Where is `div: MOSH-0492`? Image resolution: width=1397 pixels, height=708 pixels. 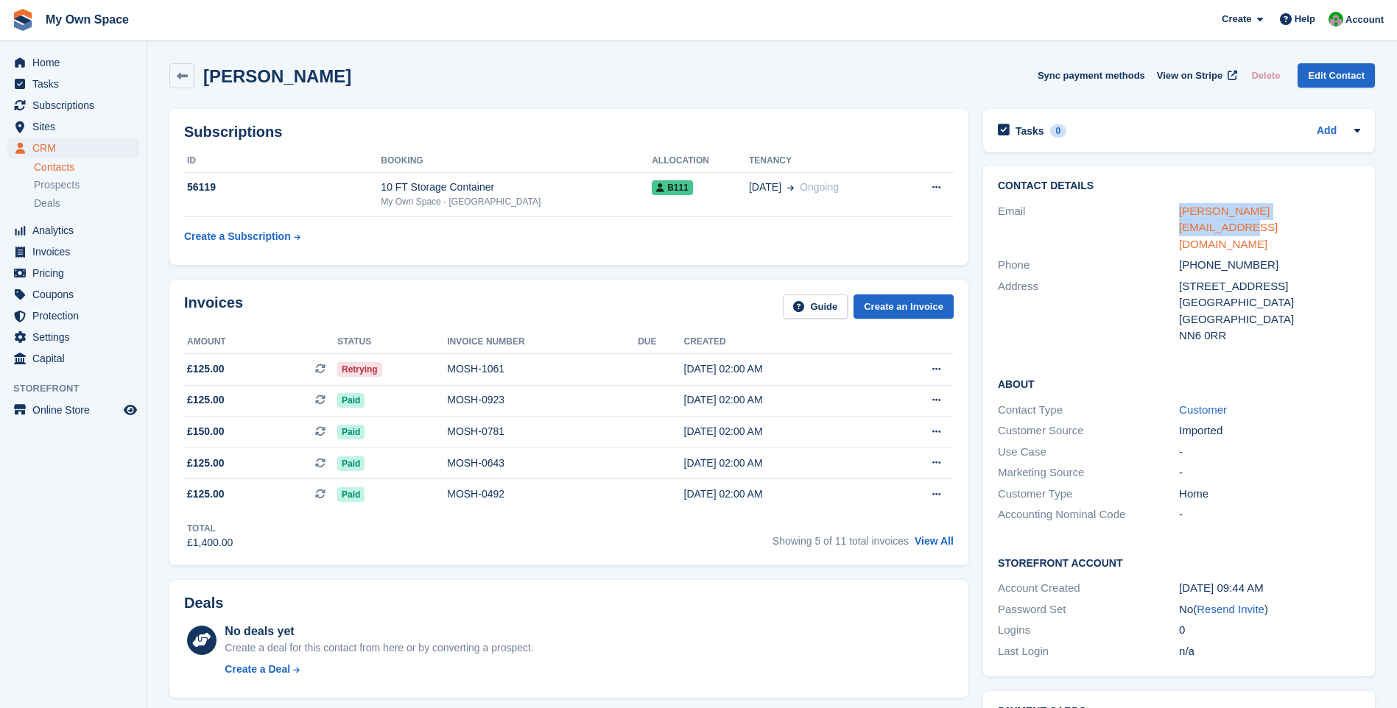
div: MOSH-0492 is located at coordinates (542, 494).